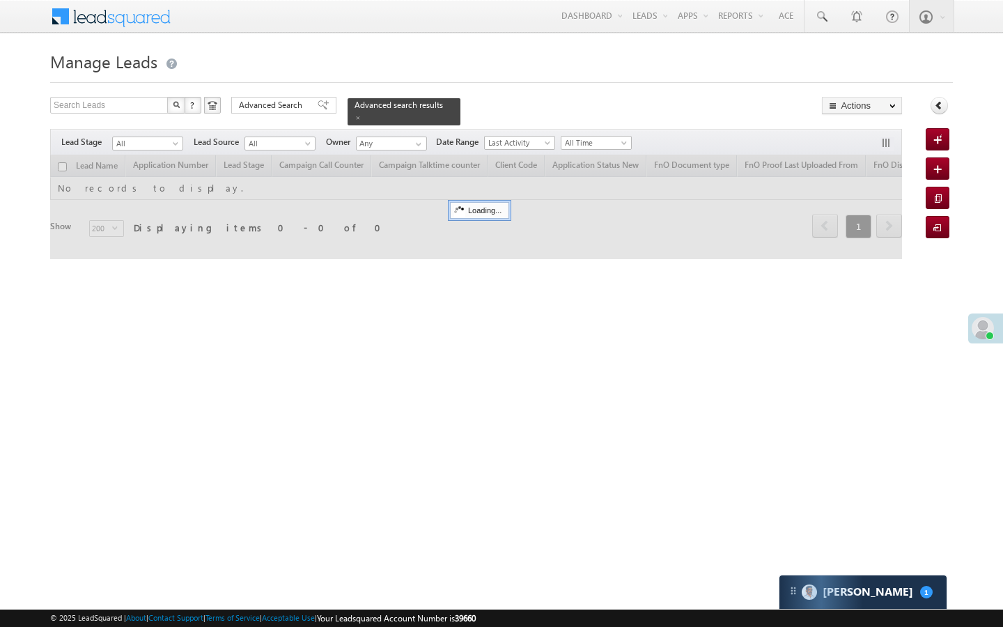 This screenshot has height=627, width=1003. Describe the element at coordinates (262, 618) in the screenshot. I see `span: © 2025 LeadSquared | | | | |` at that location.